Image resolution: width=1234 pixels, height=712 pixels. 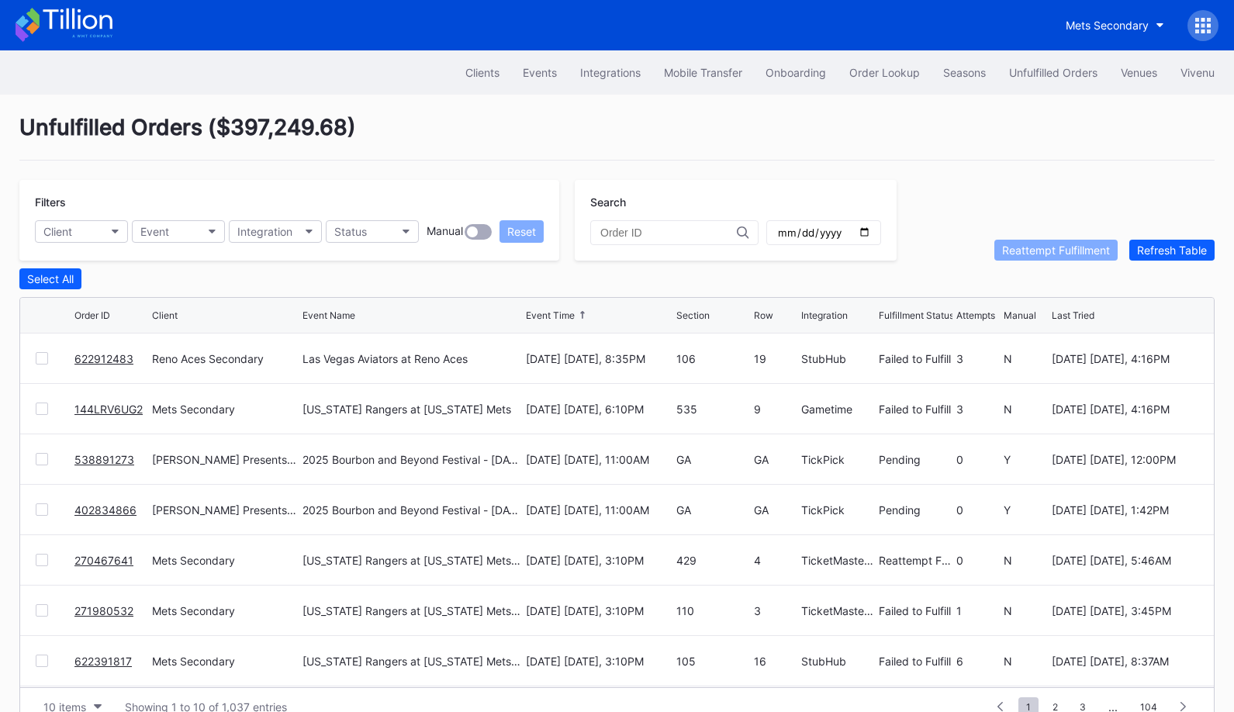 What do you see at coordinates (703, 72) in the screenshot?
I see `button: Mobile Transfer` at bounding box center [703, 72].